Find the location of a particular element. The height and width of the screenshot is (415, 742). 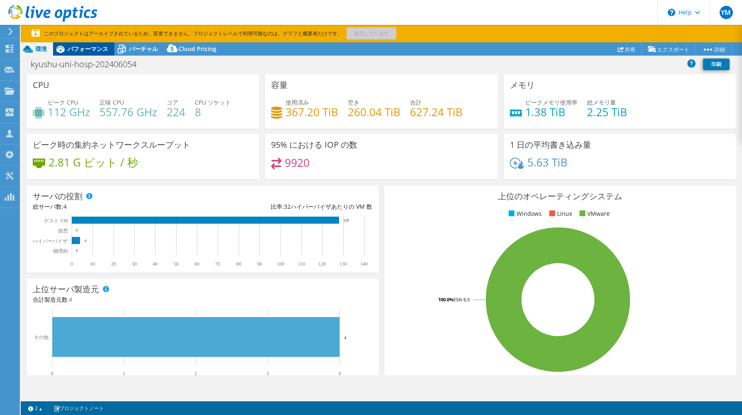

div: 総サーバ数: is located at coordinates (117, 206).